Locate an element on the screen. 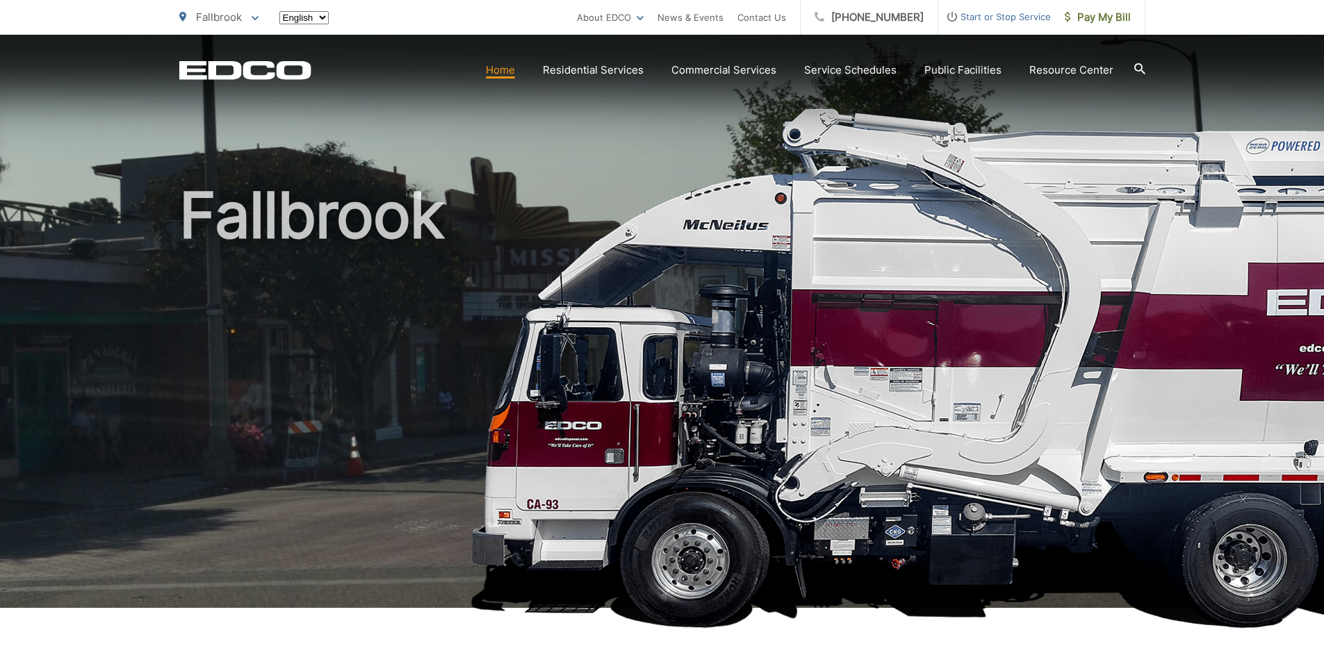  span: Fallbrook is located at coordinates (219, 17).